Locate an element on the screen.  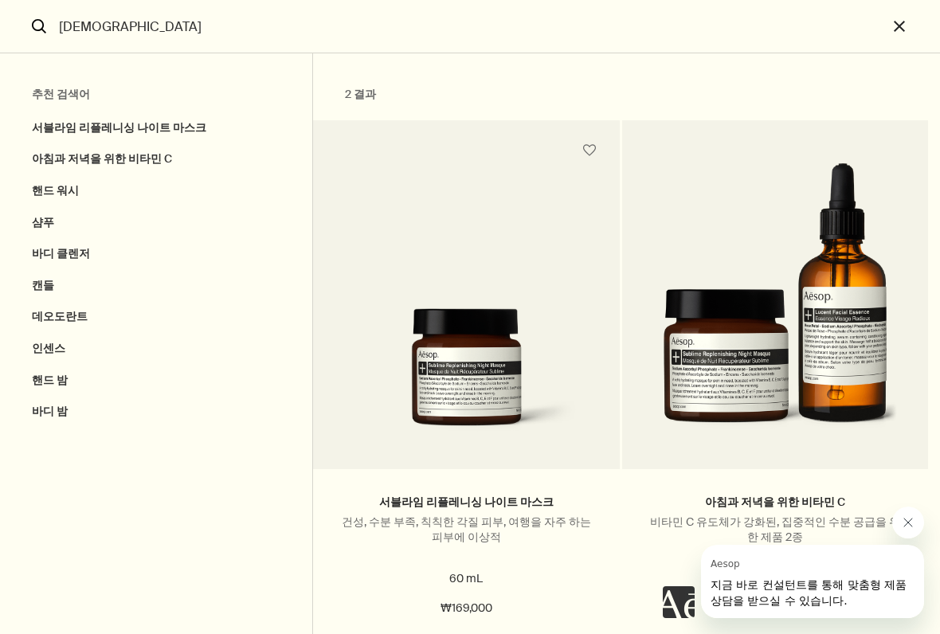
button: 위시리스트에 담기 is located at coordinates (590, 151).